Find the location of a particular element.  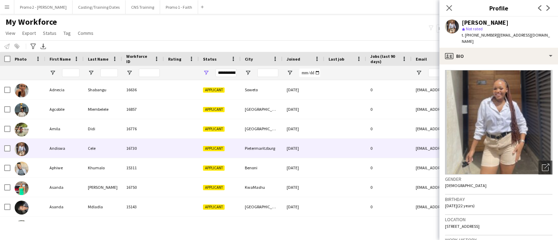

span: Photo is located at coordinates (21, 59).